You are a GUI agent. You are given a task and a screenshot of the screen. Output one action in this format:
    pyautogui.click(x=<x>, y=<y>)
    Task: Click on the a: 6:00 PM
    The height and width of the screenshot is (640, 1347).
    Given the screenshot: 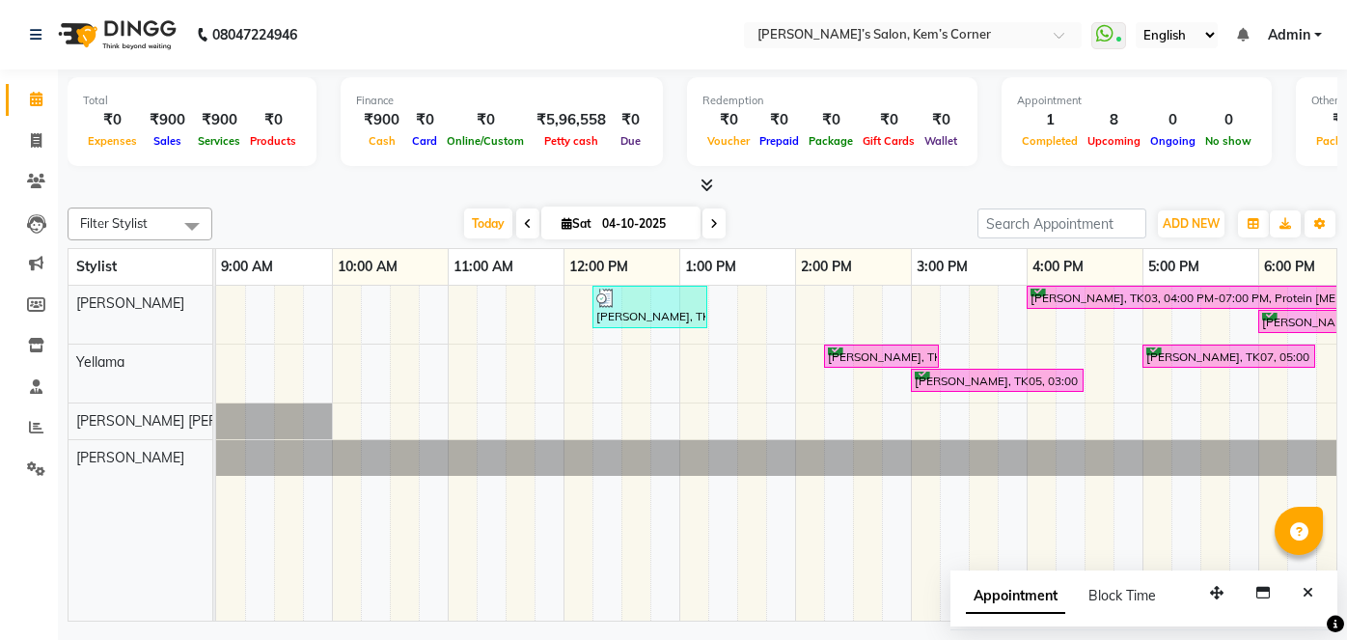 What is the action you would take?
    pyautogui.click(x=1289, y=266)
    